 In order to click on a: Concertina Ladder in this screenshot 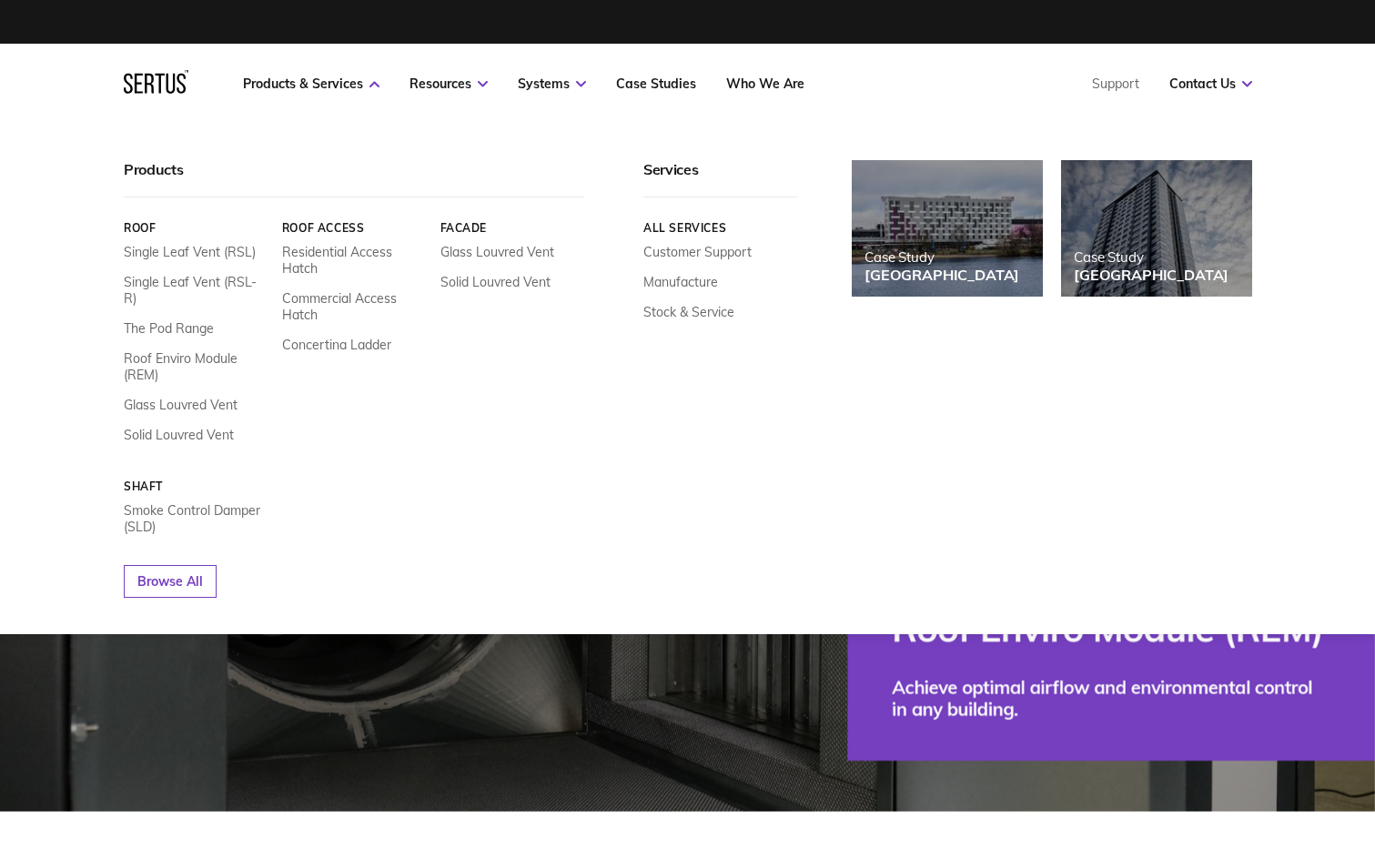, I will do `click(336, 345)`.